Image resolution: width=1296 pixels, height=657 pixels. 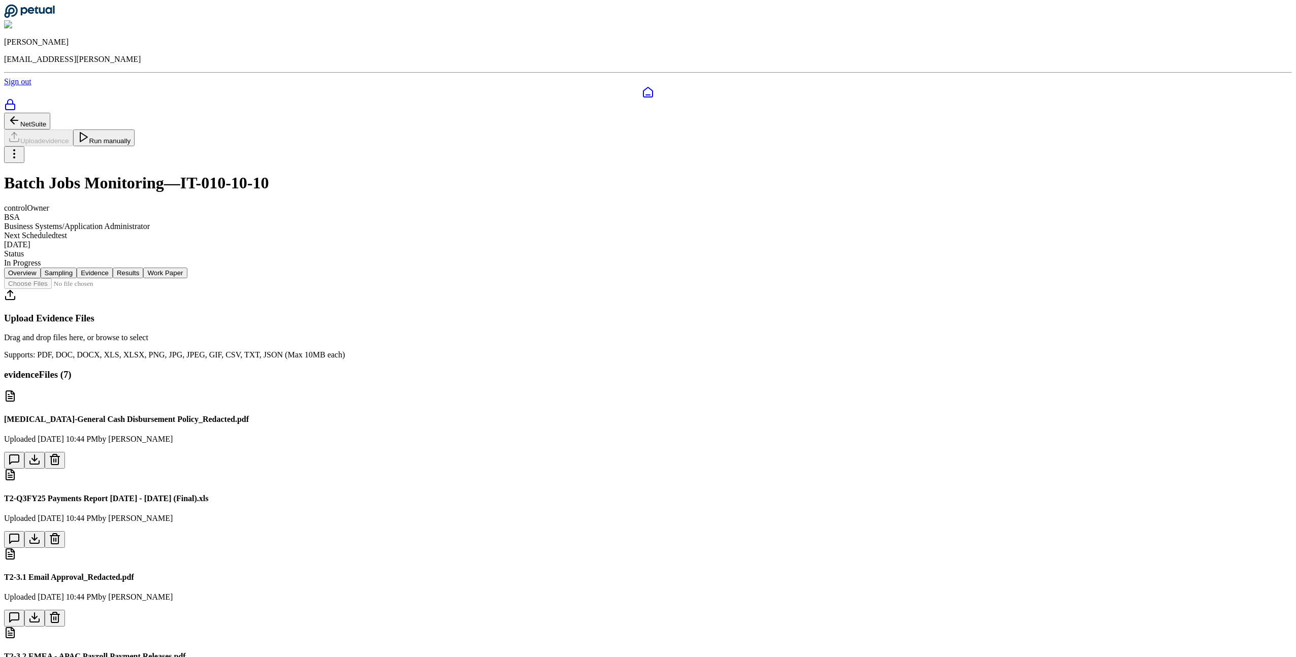 What do you see at coordinates (648, 578) in the screenshot?
I see `h4: T2-3.1 Email Approval_Redacted.pdf` at bounding box center [648, 578].